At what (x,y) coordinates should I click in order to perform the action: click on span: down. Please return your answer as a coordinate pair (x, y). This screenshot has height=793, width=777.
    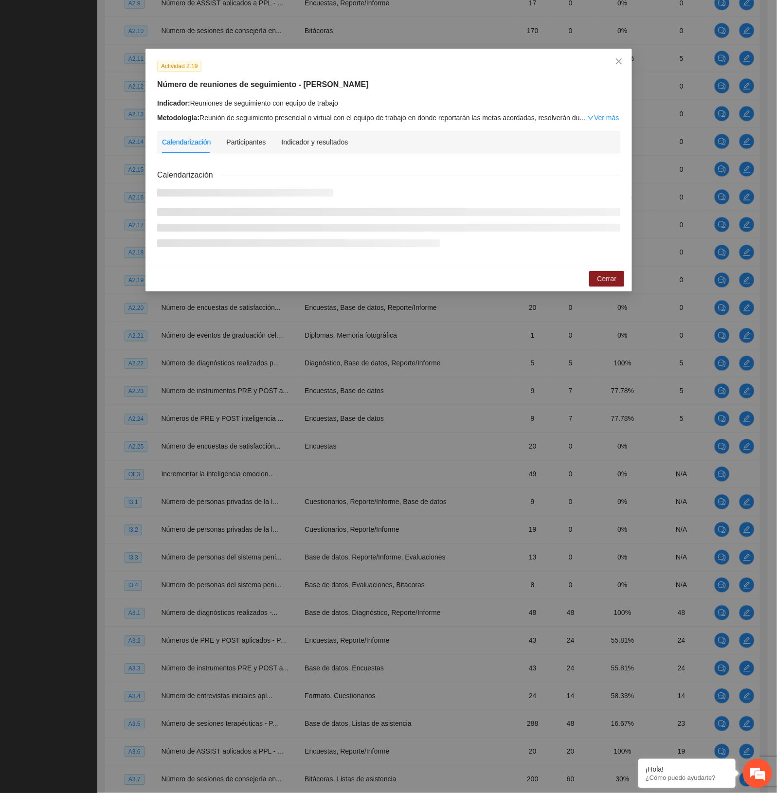
    Looking at the image, I should click on (591, 118).